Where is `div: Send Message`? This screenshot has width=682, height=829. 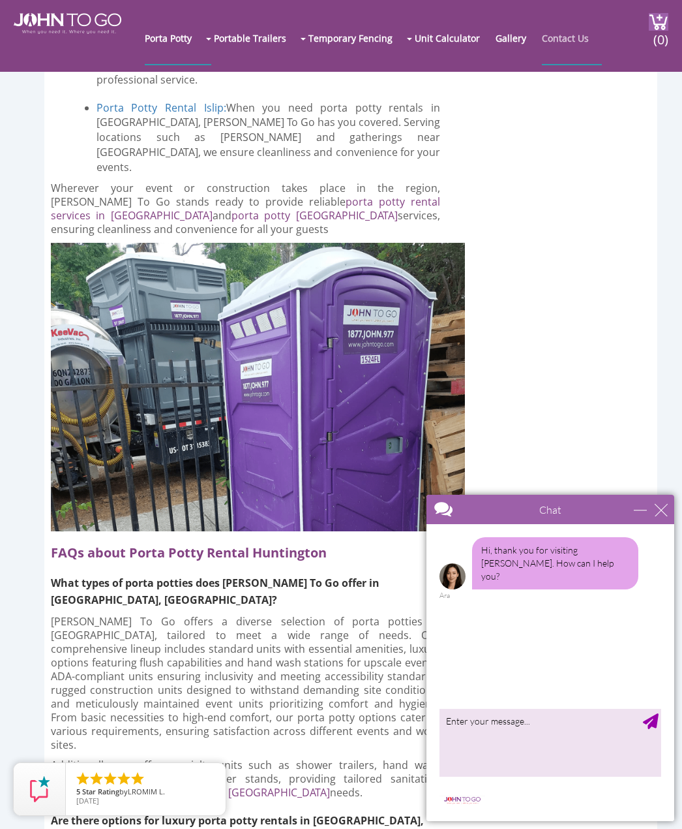 div: Send Message is located at coordinates (232, 234).